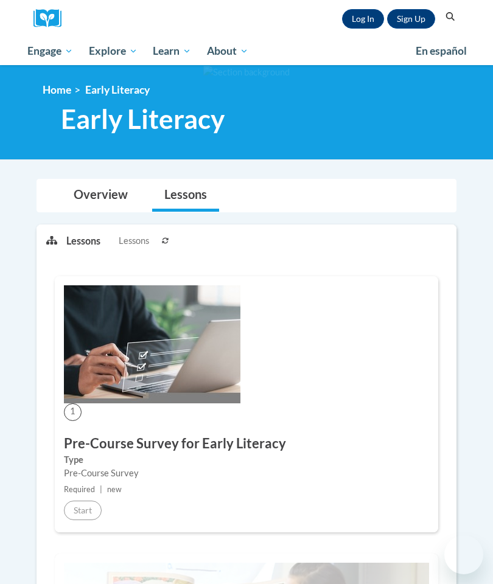 The width and height of the screenshot is (493, 584). Describe the element at coordinates (441, 50) in the screenshot. I see `span: En español` at that location.